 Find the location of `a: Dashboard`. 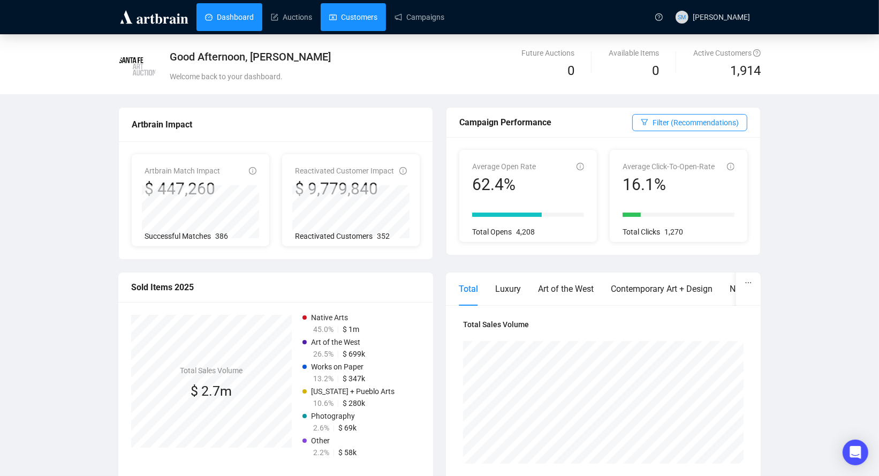

a: Dashboard is located at coordinates (229, 17).